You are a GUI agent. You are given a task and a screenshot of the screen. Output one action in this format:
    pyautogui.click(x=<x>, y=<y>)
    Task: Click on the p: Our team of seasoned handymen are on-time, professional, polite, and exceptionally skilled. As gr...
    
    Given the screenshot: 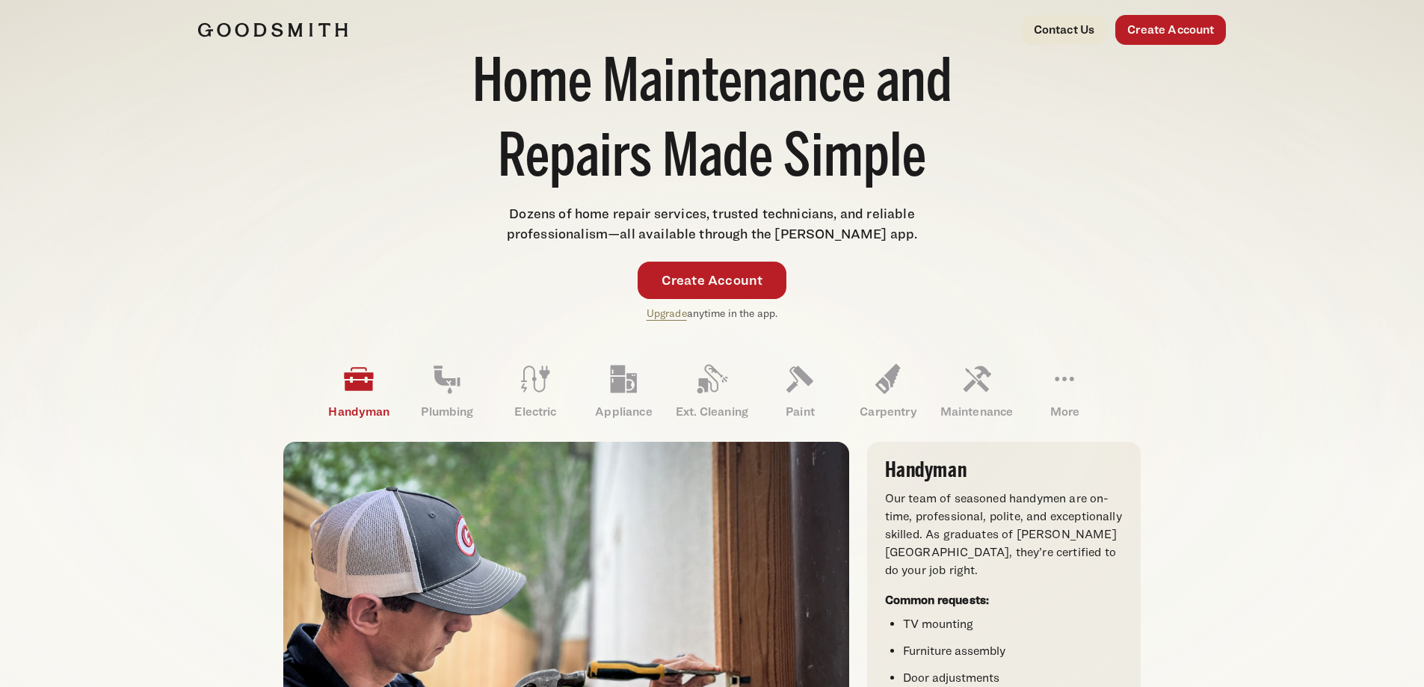 What is the action you would take?
    pyautogui.click(x=1004, y=534)
    